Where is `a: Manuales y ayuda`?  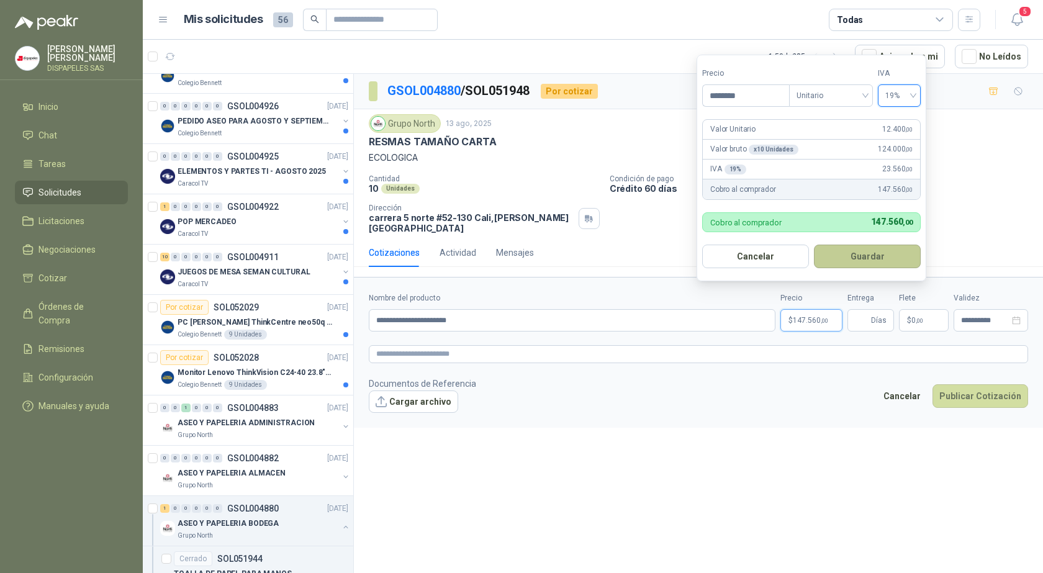
a: Manuales y ayuda is located at coordinates (71, 406).